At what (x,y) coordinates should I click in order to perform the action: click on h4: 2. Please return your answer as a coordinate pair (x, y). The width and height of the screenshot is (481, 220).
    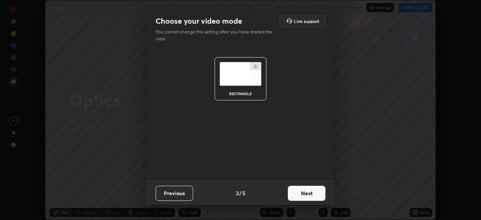
    Looking at the image, I should click on (237, 193).